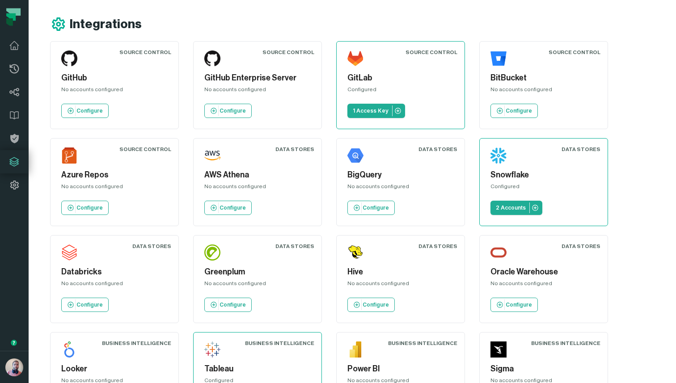  What do you see at coordinates (544, 78) in the screenshot?
I see `h5: BitBucket` at bounding box center [544, 78].